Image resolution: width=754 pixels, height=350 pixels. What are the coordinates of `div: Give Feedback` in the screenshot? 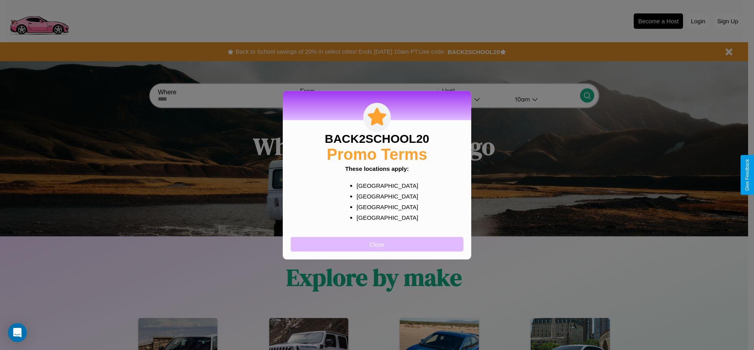 It's located at (747, 175).